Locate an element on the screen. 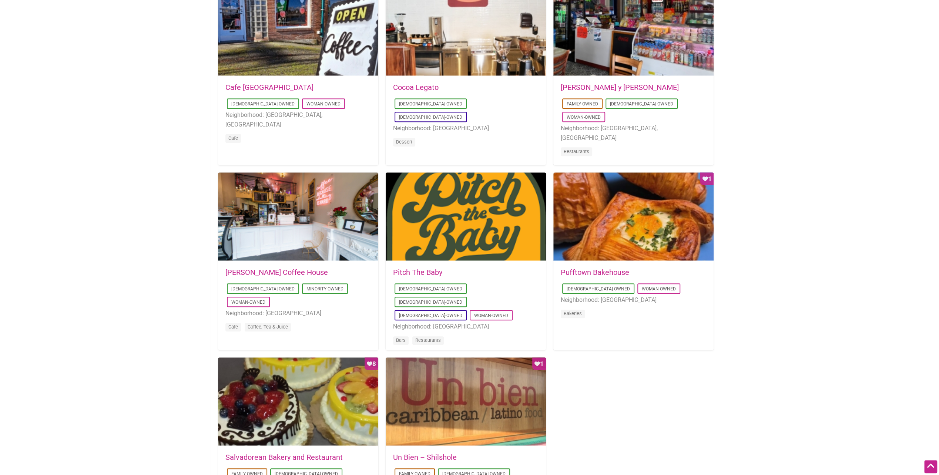 This screenshot has height=475, width=939. a: Coffee, Tea & Juice is located at coordinates (268, 327).